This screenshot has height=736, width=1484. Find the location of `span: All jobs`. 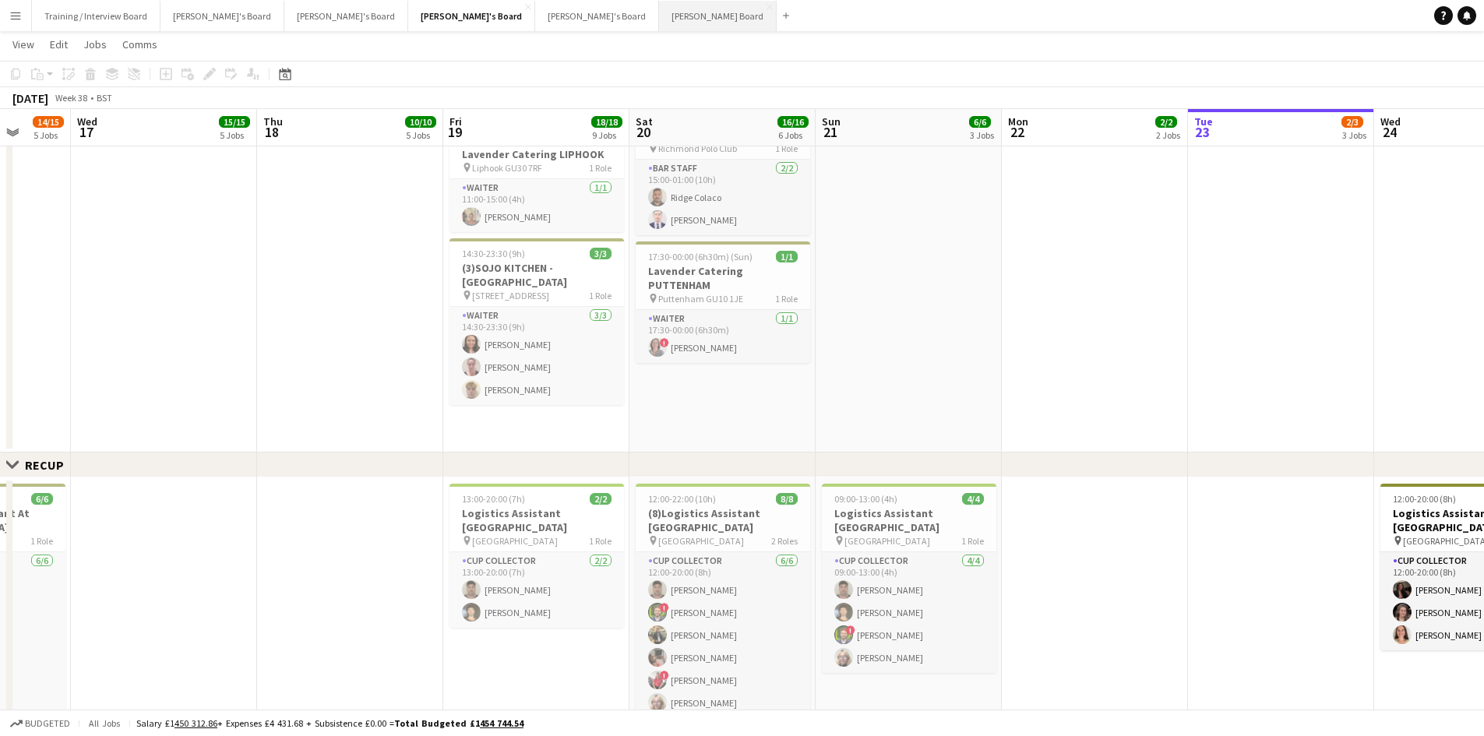

span: All jobs is located at coordinates (104, 723).